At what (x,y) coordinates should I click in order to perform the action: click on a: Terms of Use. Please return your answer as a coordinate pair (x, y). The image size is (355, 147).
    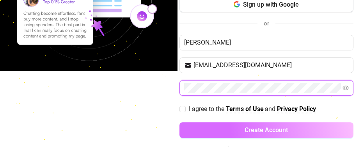
    Looking at the image, I should click on (245, 109).